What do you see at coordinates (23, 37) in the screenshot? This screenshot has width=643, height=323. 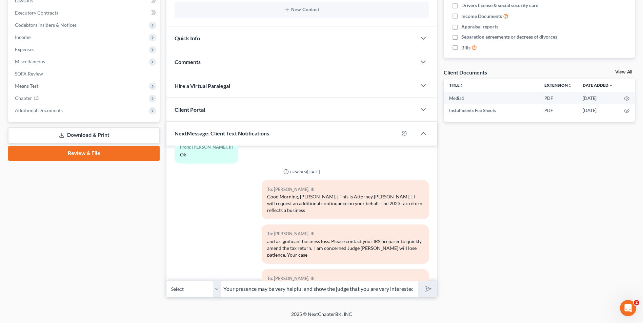 I see `span: Income` at bounding box center [23, 37].